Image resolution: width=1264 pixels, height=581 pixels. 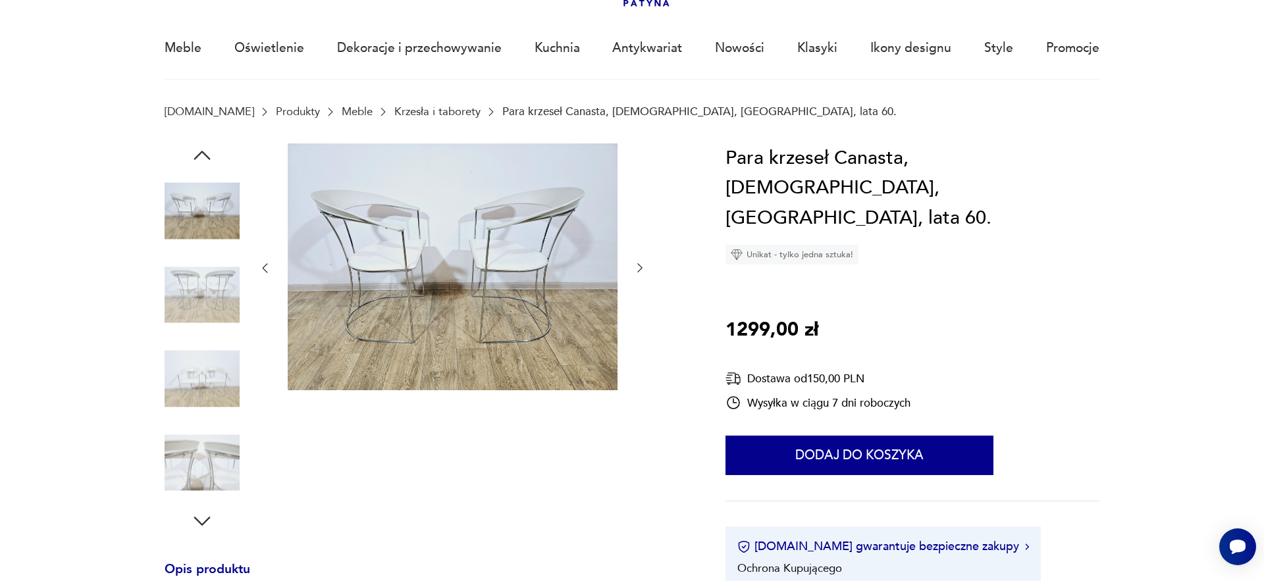 What do you see at coordinates (818, 378) in the screenshot?
I see `div: Dostawa od 150,00 PLN` at bounding box center [818, 378].